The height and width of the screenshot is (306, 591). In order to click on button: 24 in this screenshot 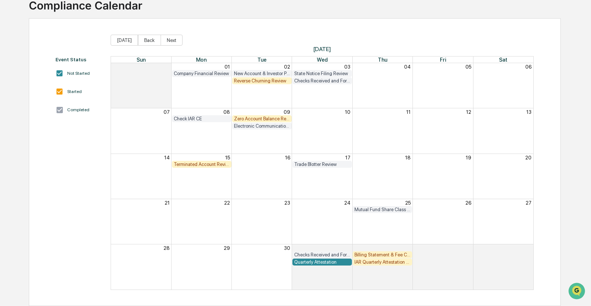, I will do `click(347, 203)`.